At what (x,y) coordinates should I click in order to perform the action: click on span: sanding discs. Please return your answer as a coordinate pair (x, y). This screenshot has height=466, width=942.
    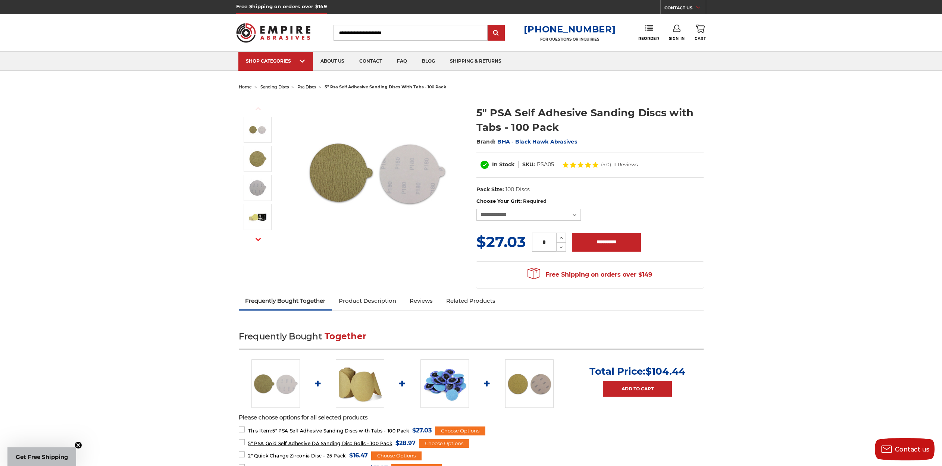
    Looking at the image, I should click on (275, 87).